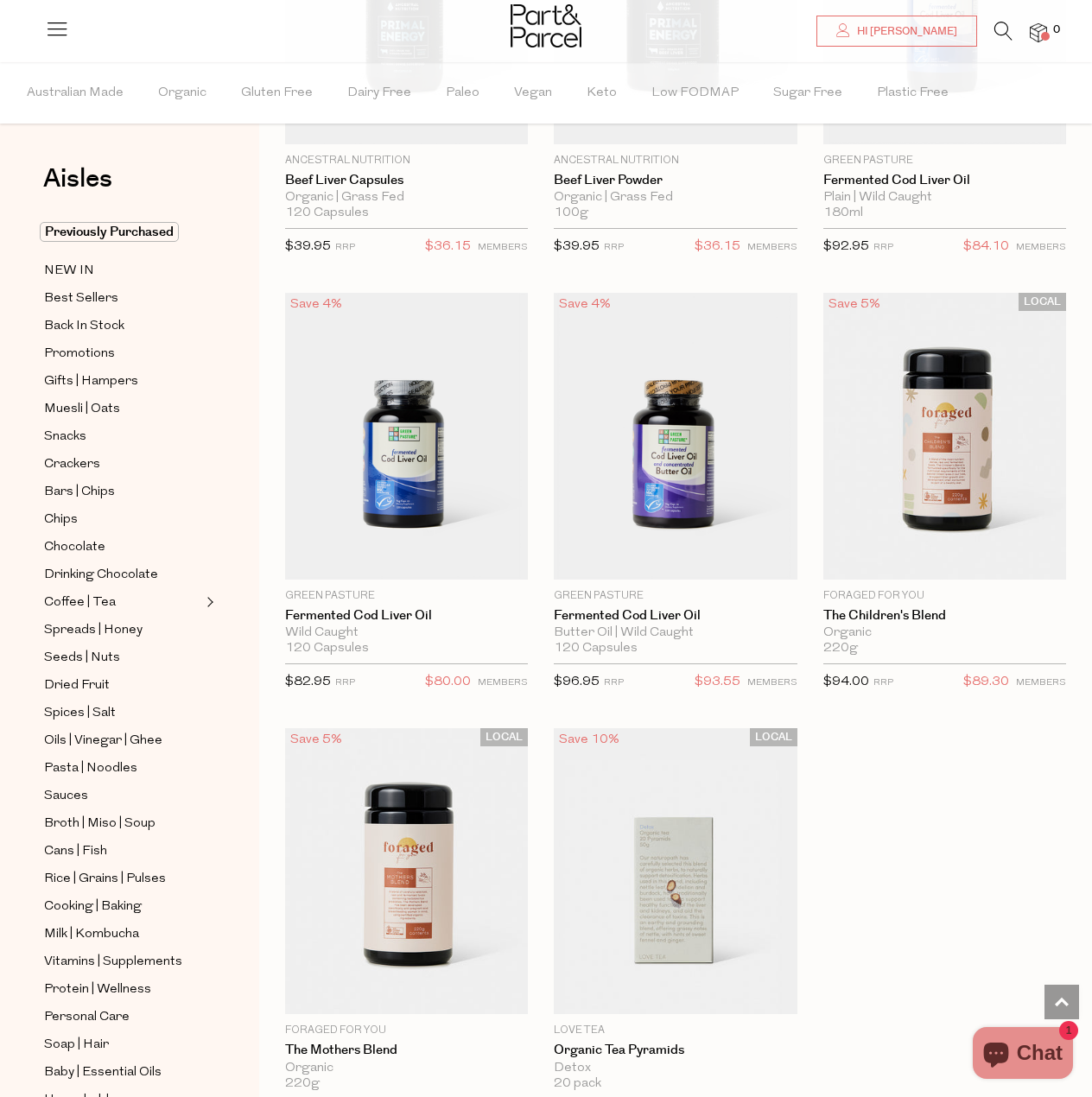  Describe the element at coordinates (79, 493) in the screenshot. I see `span: Bars | Chips` at that location.